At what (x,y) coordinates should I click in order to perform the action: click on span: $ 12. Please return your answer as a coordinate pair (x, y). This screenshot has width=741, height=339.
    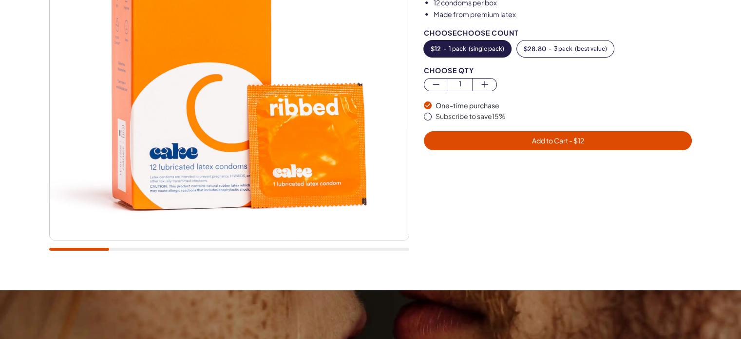
    Looking at the image, I should click on (436, 49).